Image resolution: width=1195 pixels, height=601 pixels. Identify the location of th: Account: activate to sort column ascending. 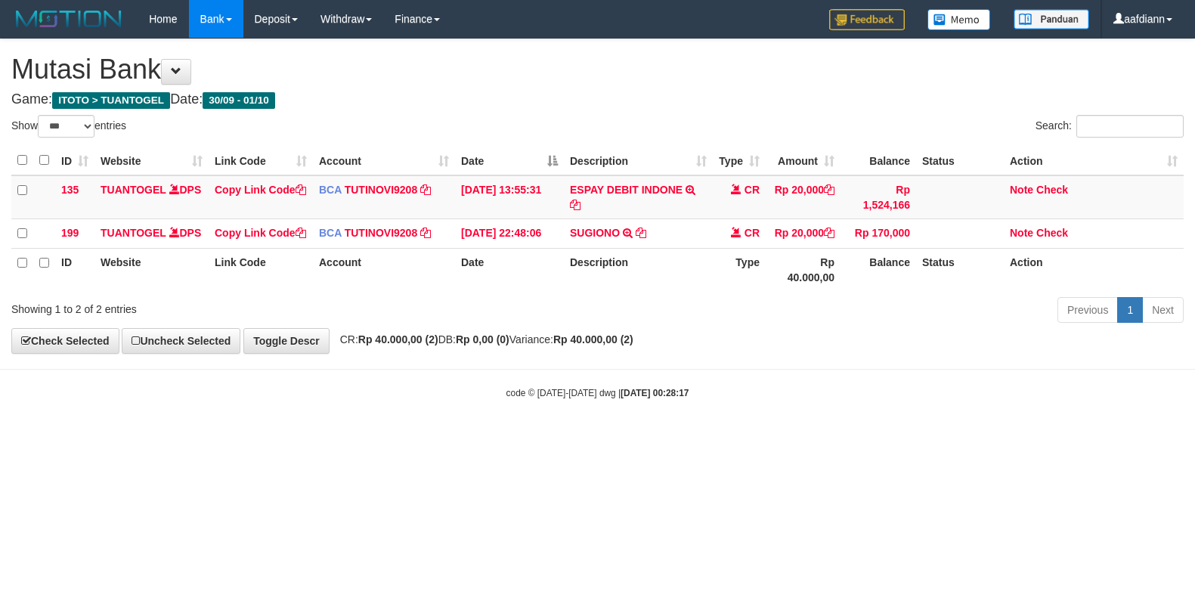
(384, 160).